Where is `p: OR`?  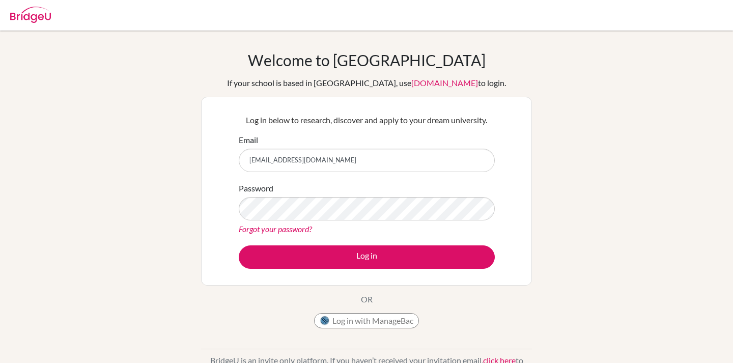 p: OR is located at coordinates (367, 299).